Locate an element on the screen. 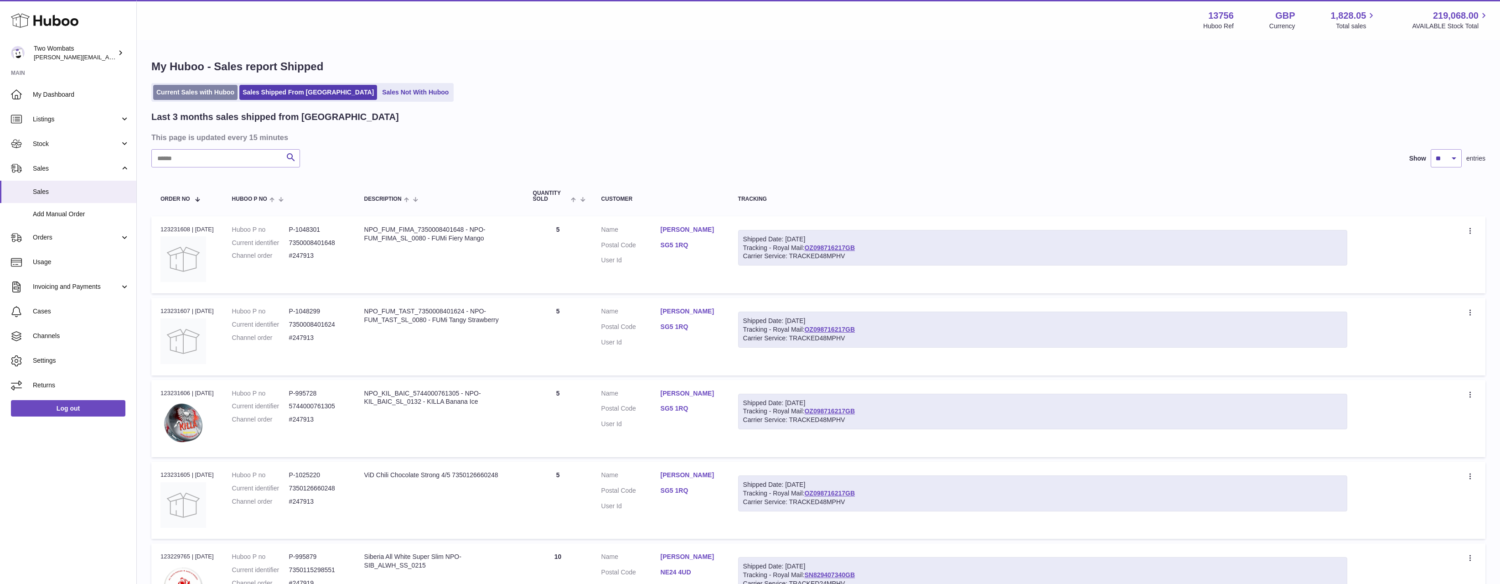  span: Channels is located at coordinates (81, 336).